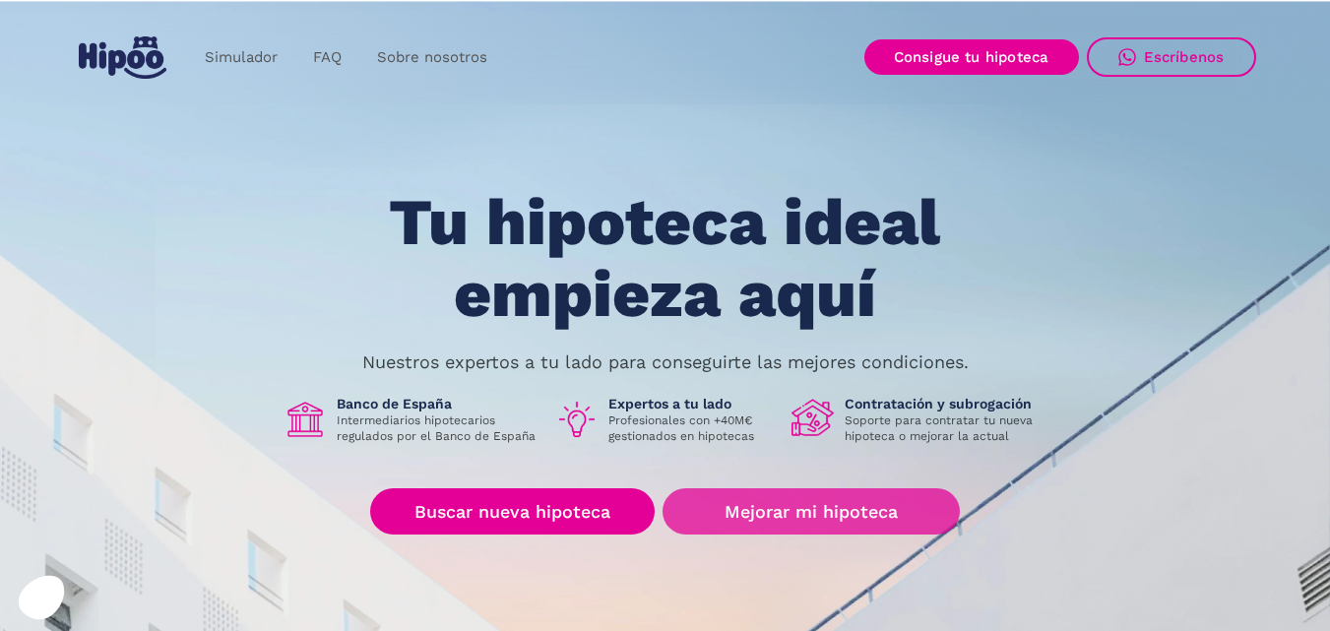  Describe the element at coordinates (692, 428) in the screenshot. I see `p: Profesionales con +40M€ gestionados en hipotecas` at that location.